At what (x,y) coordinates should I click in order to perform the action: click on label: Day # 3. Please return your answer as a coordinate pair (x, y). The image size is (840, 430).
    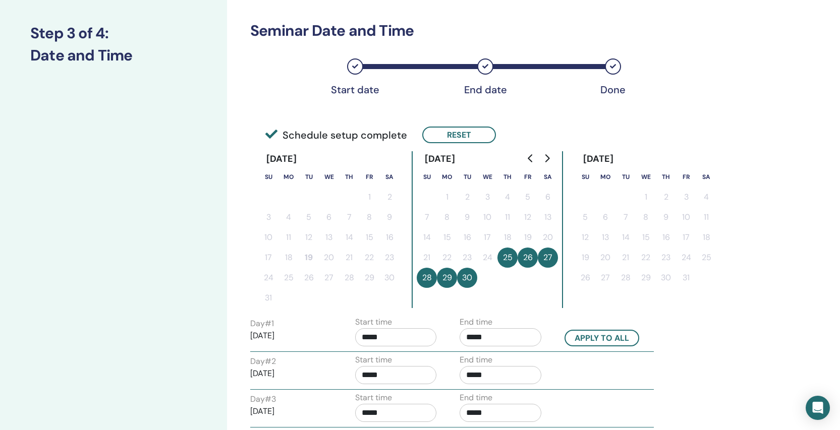
    Looking at the image, I should click on (263, 400).